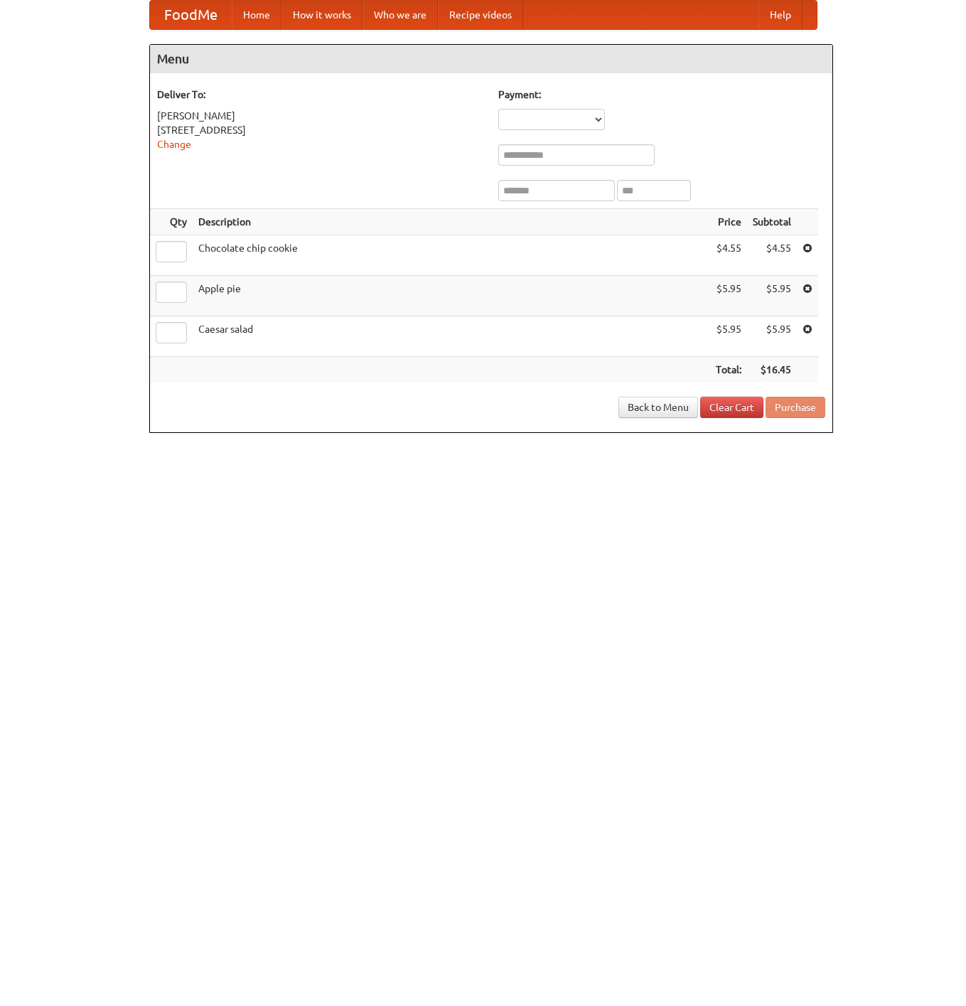 This screenshot has height=1006, width=966. Describe the element at coordinates (321, 95) in the screenshot. I see `h5: Deliver To:` at that location.